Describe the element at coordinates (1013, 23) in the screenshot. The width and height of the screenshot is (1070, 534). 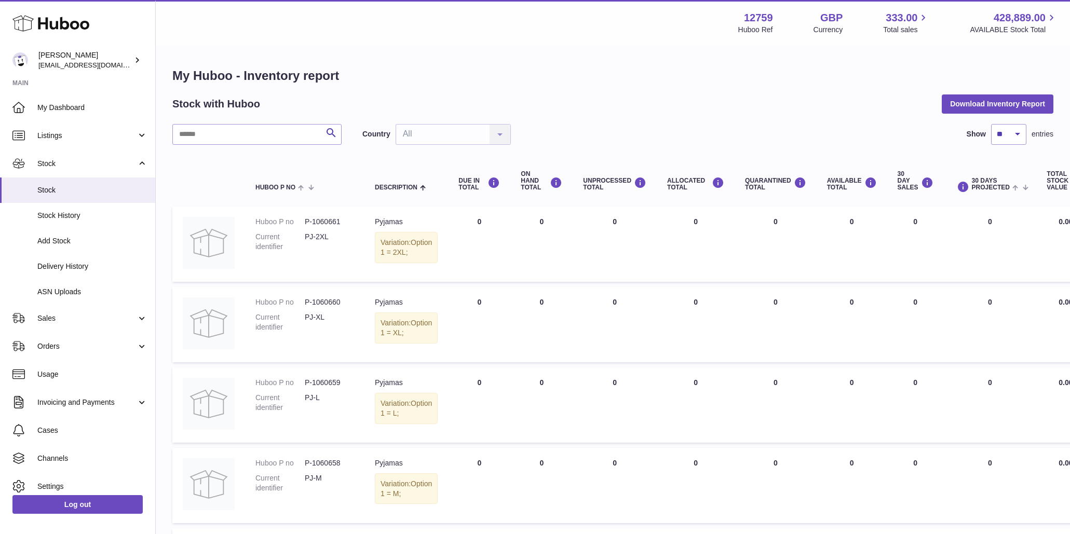
I see `a: 428,889.00 AVAILABLE Stock Total` at that location.